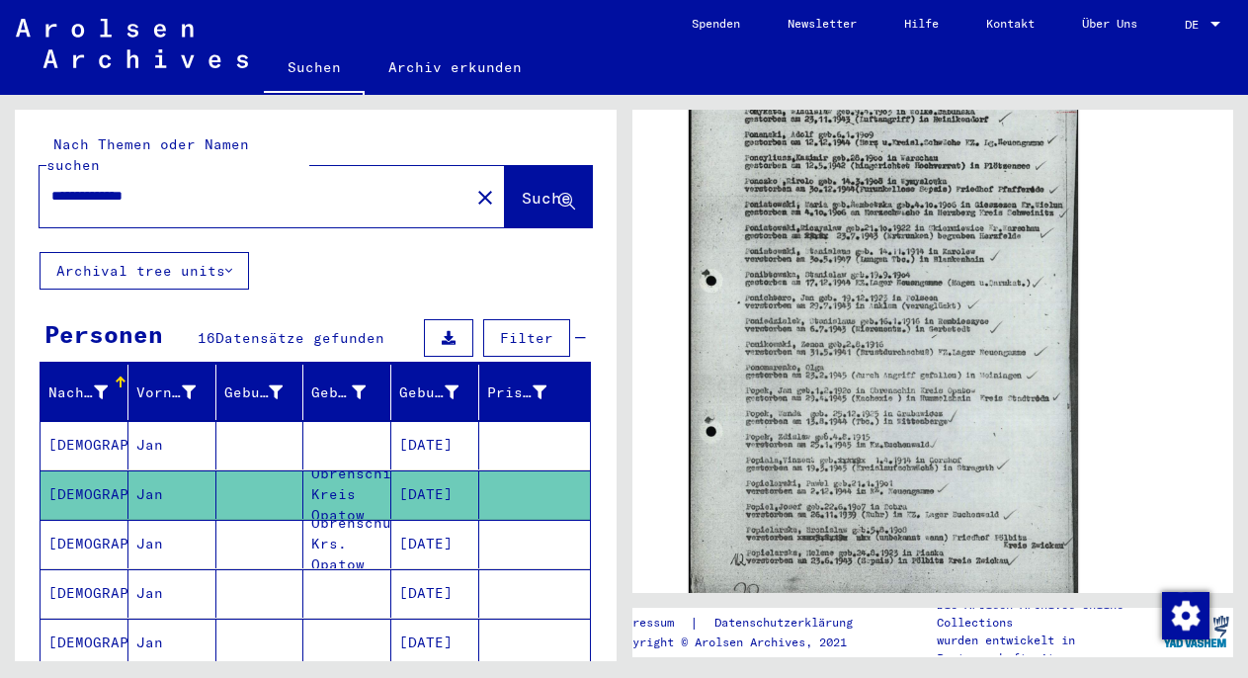  Describe the element at coordinates (299, 338) in the screenshot. I see `span: Datensätze gefunden` at that location.